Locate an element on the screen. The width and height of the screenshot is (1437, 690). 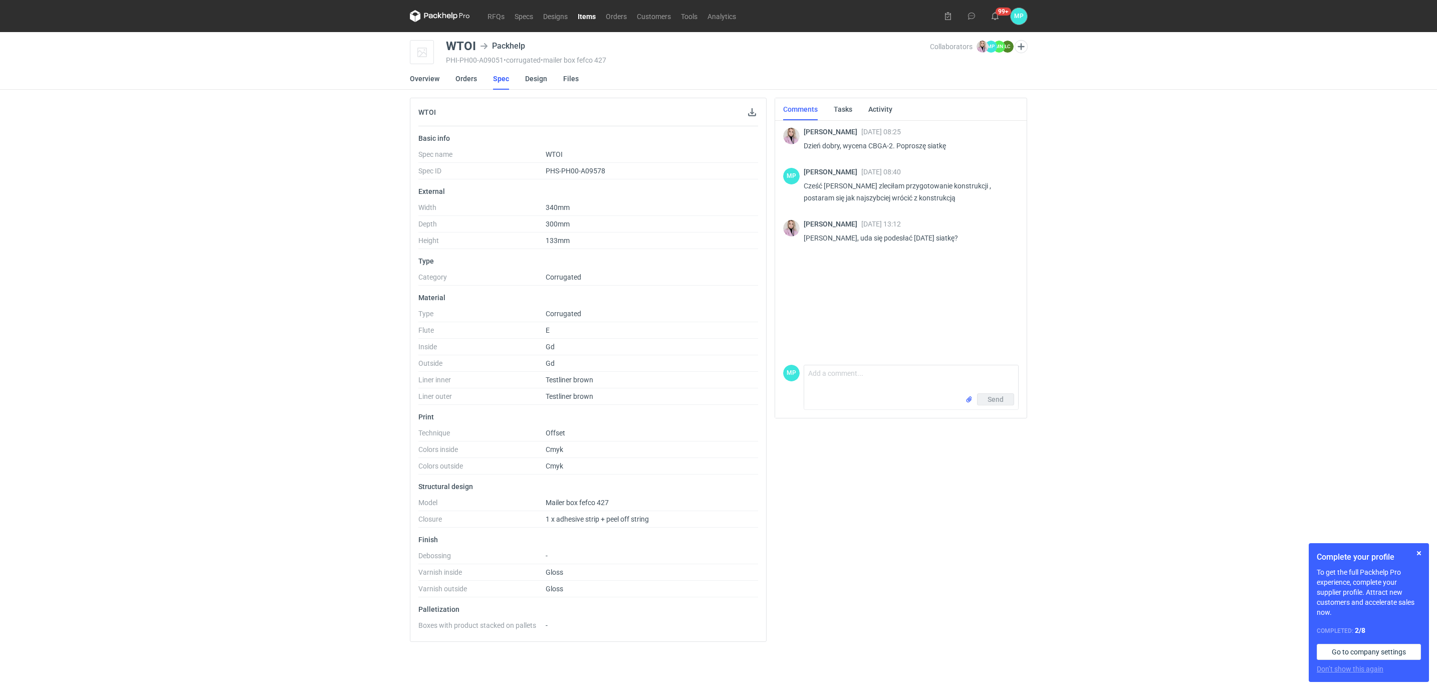
span: 300mm is located at coordinates (558, 224).